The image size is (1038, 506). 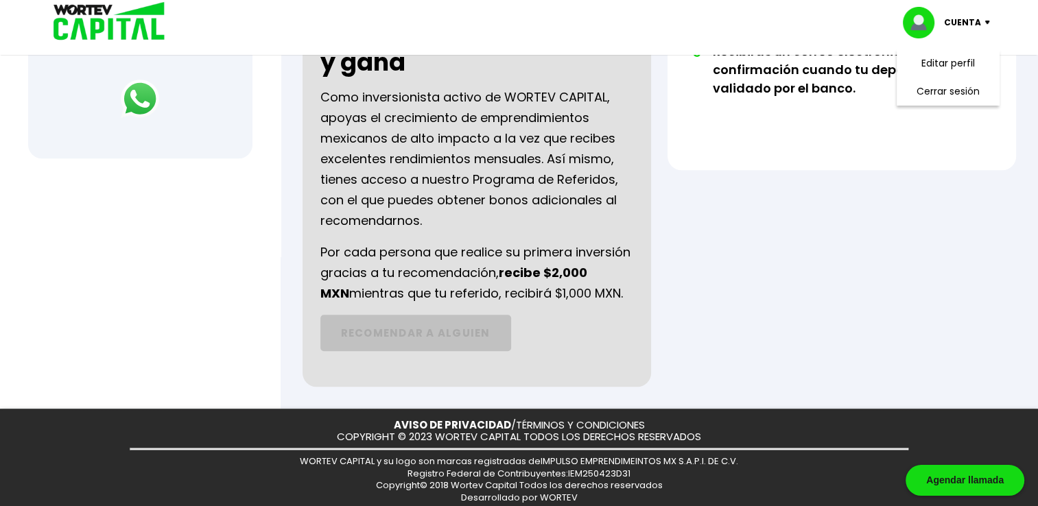 What do you see at coordinates (519, 461) in the screenshot?
I see `span: WORTEV CAPITAL y su logo son marcas registradas de IMPULSO EMPRENDIMEINTOS MX S.A.P.I. DE C.V.` at bounding box center [519, 461].